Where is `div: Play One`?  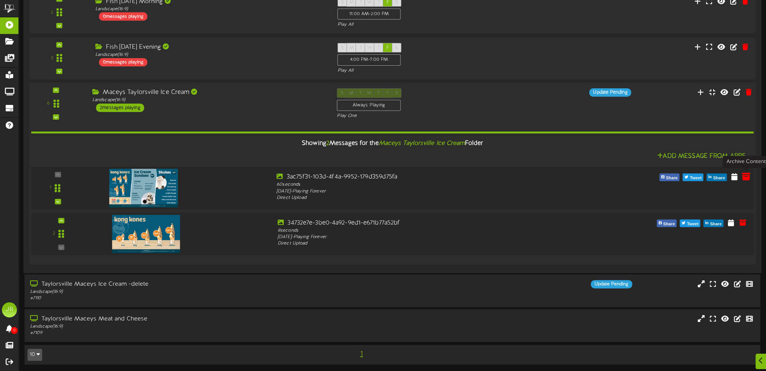 div: Play One is located at coordinates (423, 116).